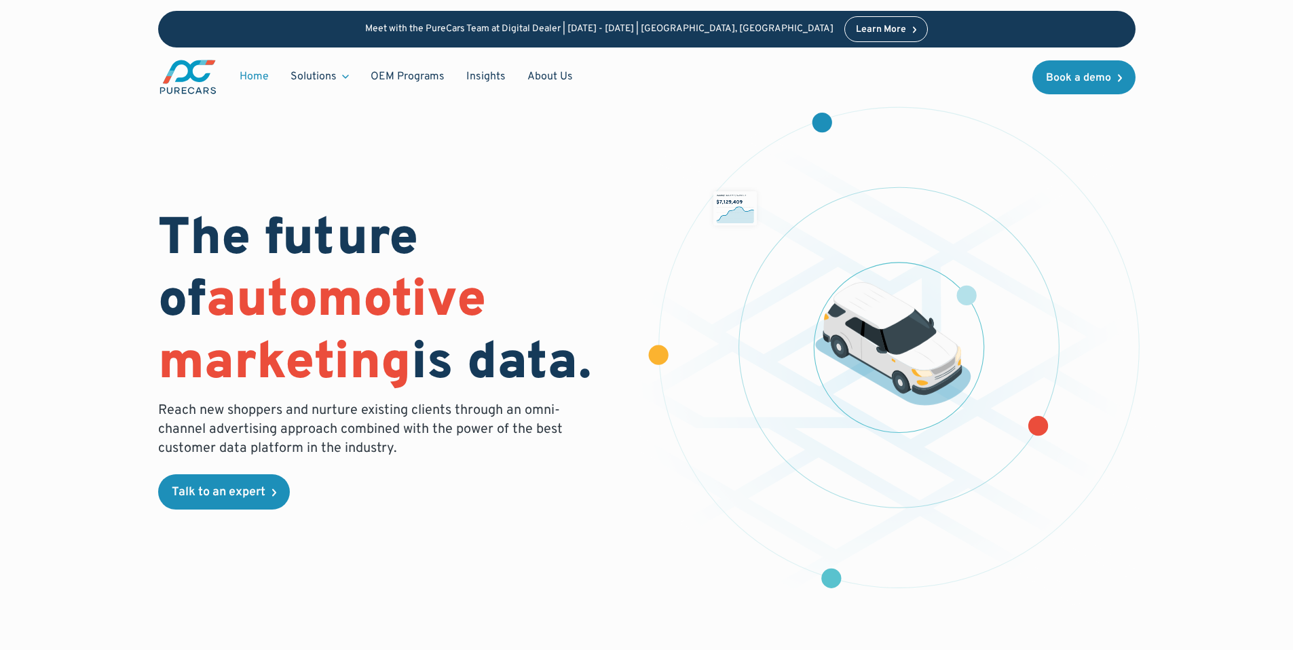 The image size is (1293, 650). What do you see at coordinates (1078, 78) in the screenshot?
I see `div: Book a demo` at bounding box center [1078, 78].